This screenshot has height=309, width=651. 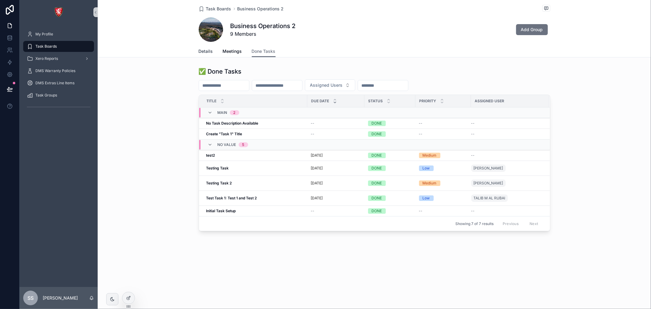 What do you see at coordinates (489, 198) in the screenshot?
I see `span: TALIB M AL RUBAI` at bounding box center [489, 198].